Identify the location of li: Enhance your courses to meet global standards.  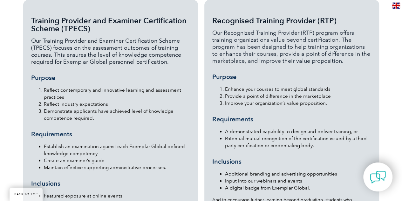
(298, 89).